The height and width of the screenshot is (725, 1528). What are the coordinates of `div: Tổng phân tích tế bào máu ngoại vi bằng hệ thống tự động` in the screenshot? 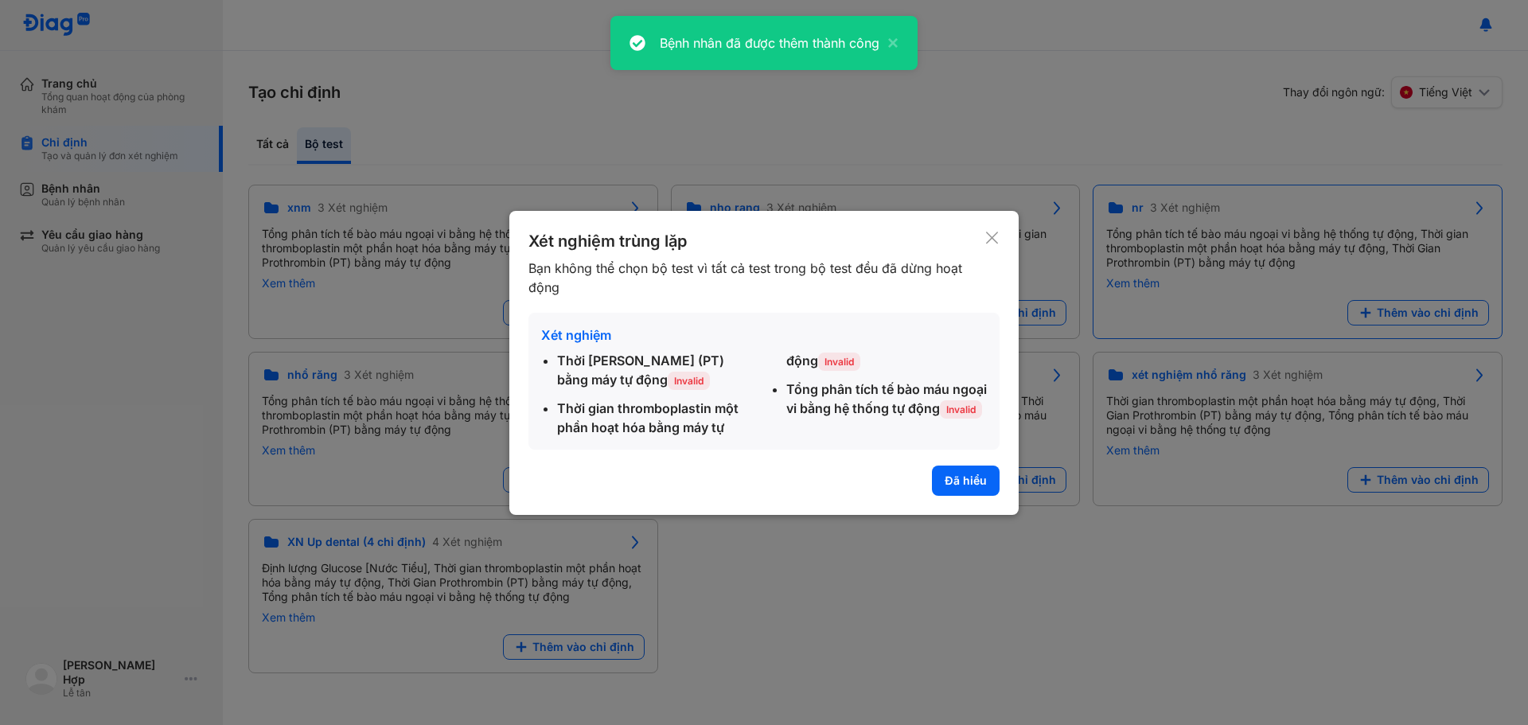 It's located at (887, 399).